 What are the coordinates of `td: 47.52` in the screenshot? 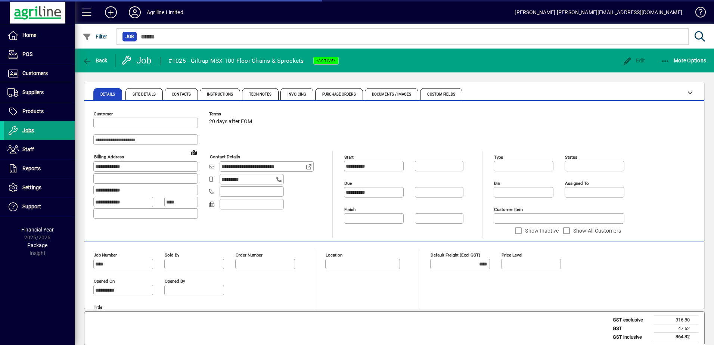 It's located at (676, 328).